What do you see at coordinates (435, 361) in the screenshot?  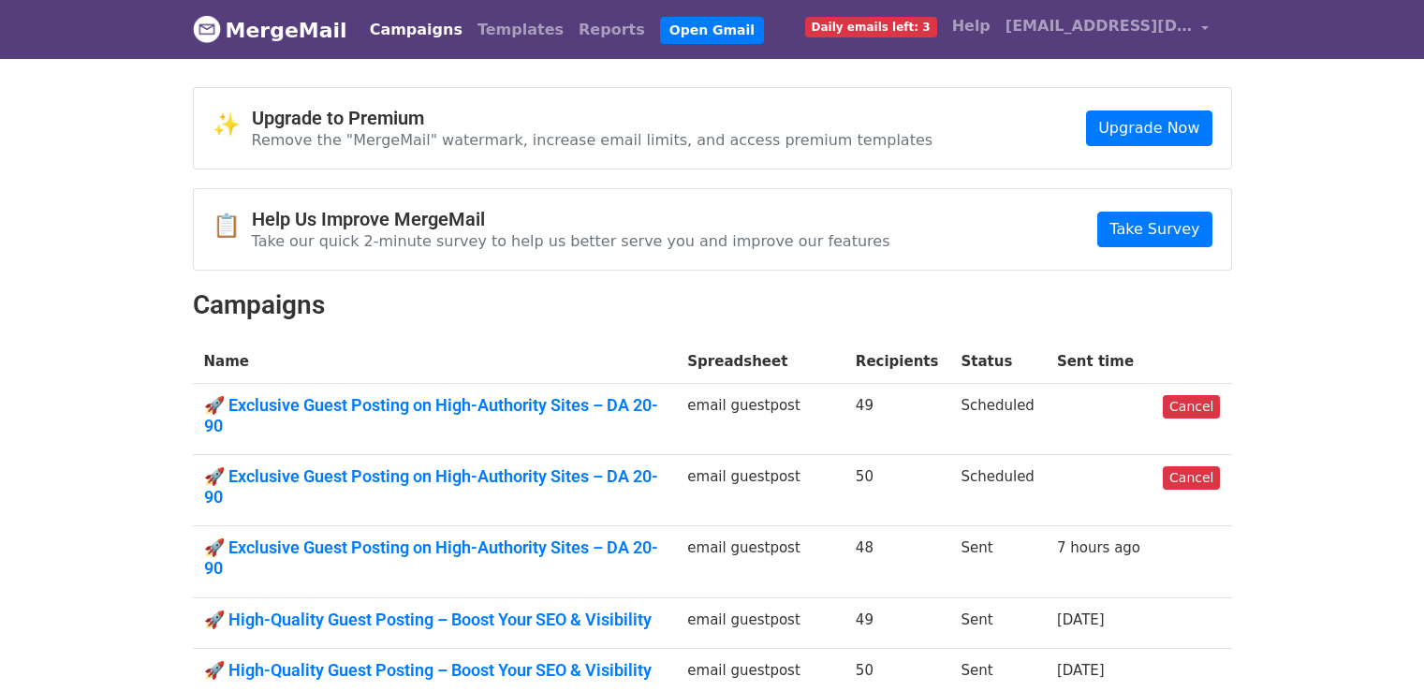 I see `th: Name` at bounding box center [435, 361].